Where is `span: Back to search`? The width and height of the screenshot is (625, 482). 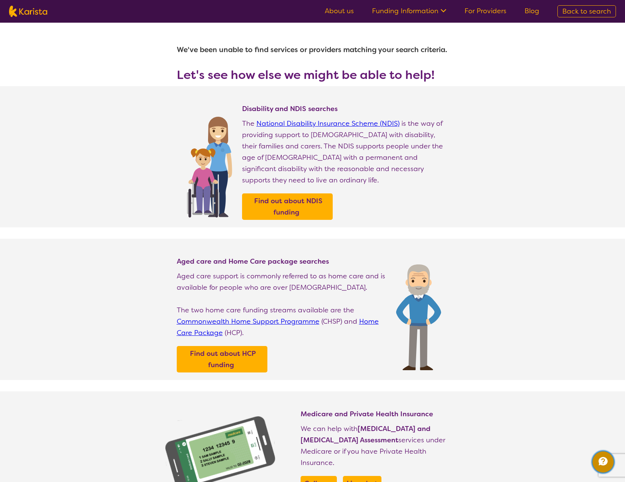 span: Back to search is located at coordinates (586, 11).